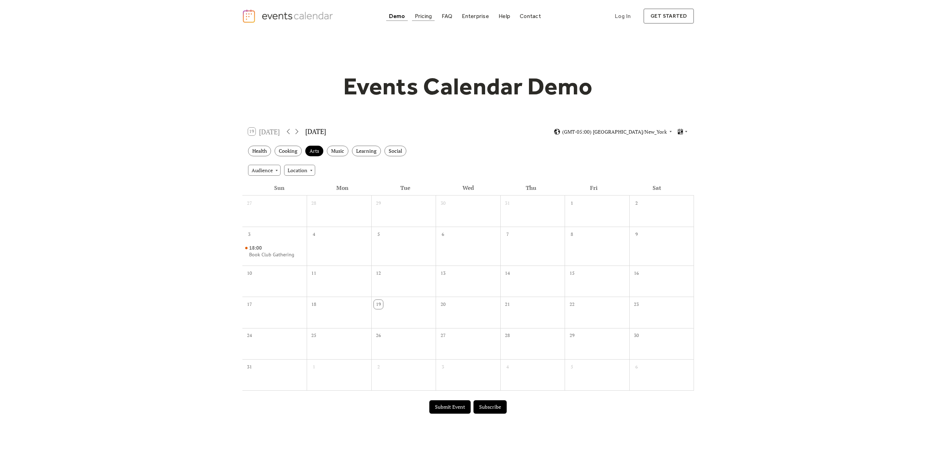 The width and height of the screenshot is (936, 466). What do you see at coordinates (447, 16) in the screenshot?
I see `a: FAQ` at bounding box center [447, 16].